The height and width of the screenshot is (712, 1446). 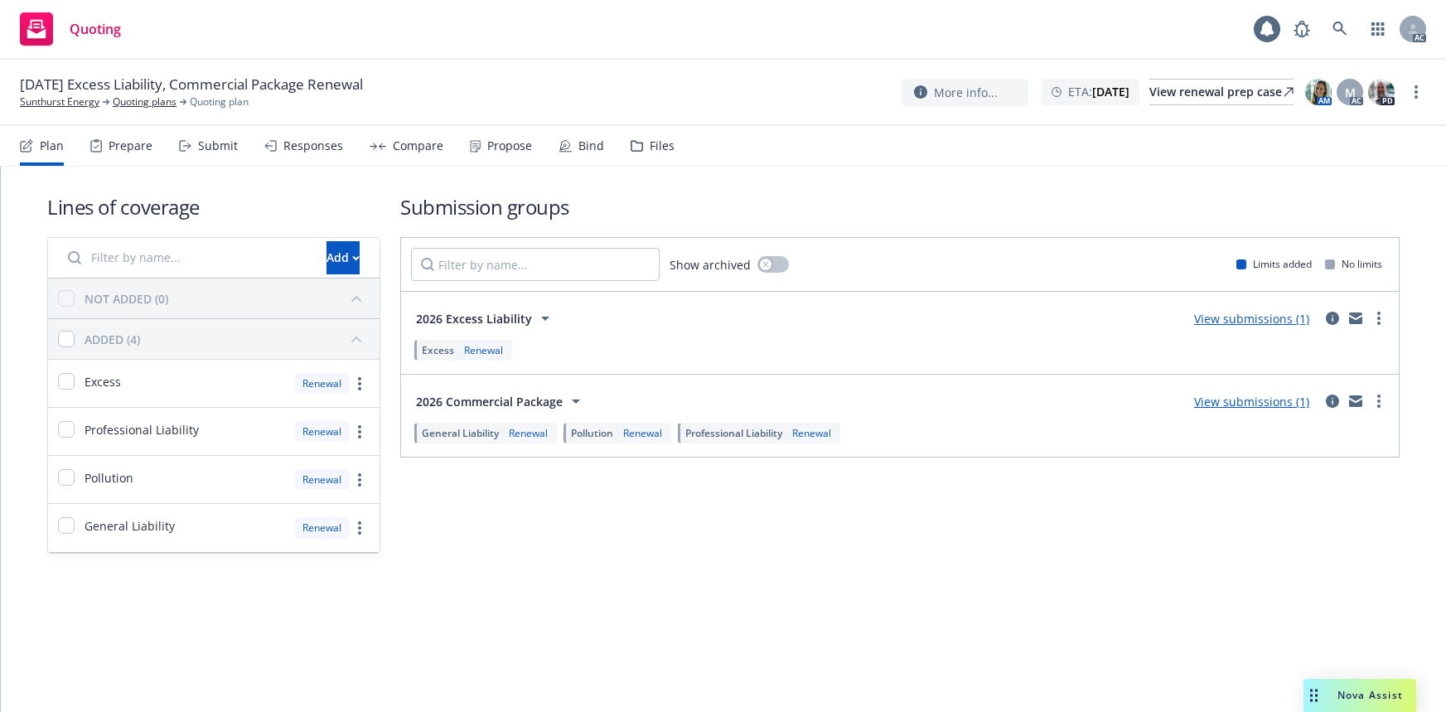 What do you see at coordinates (966, 92) in the screenshot?
I see `span: More info...` at bounding box center [966, 92].